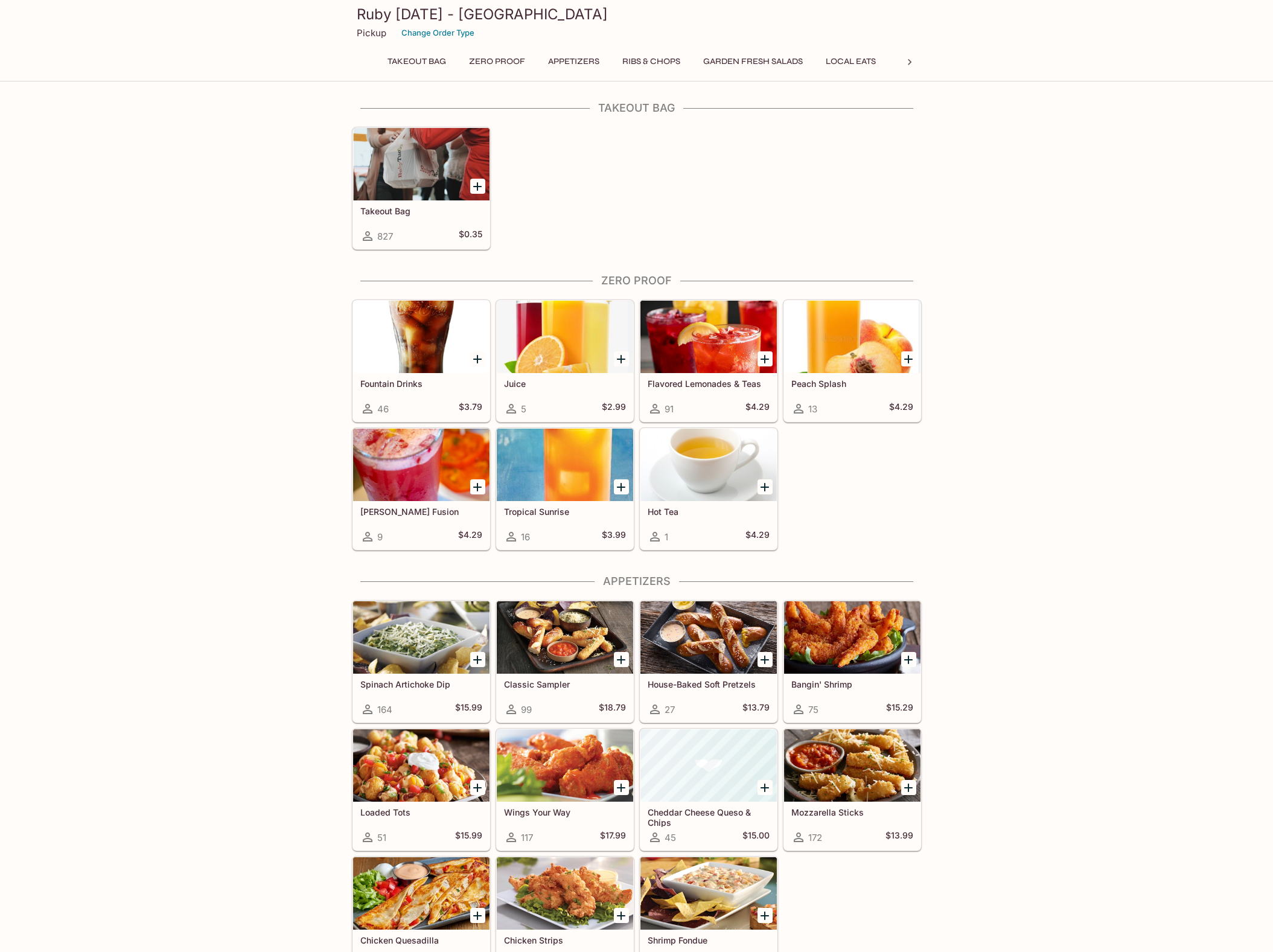 This screenshot has width=1273, height=952. I want to click on button: Add Takeout Bag, so click(477, 186).